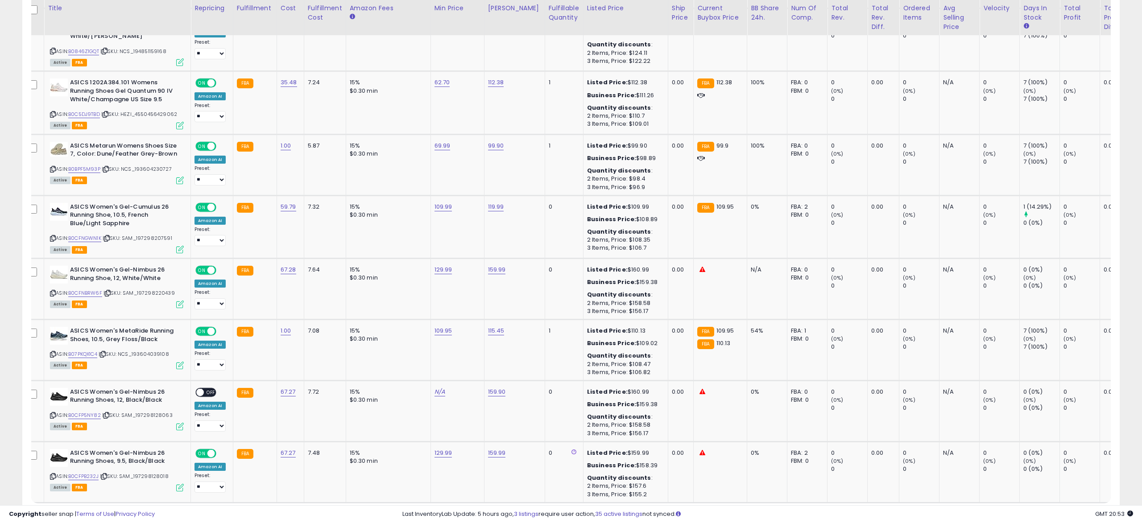 The width and height of the screenshot is (1142, 523). Describe the element at coordinates (59, 149) in the screenshot. I see `img: 41KFXl0yLyL._SL40_.jpg` at that location.